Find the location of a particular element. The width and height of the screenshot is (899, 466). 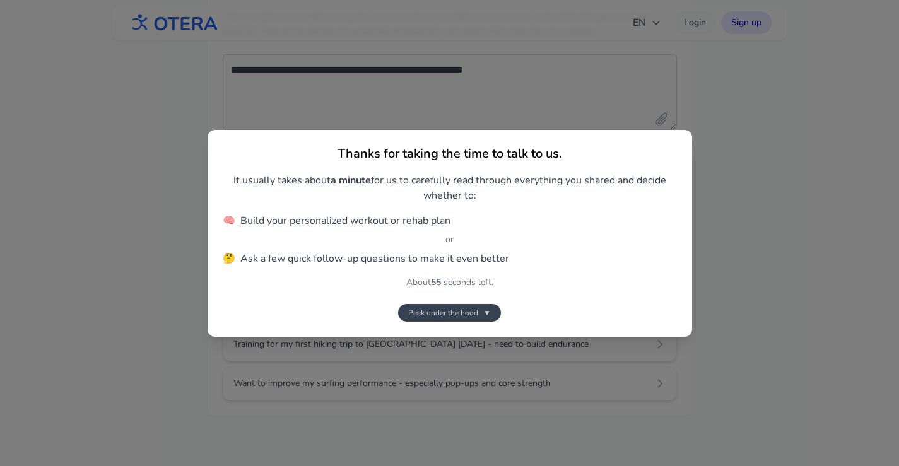

span: Ask a few quick follow-up questions to make it even better is located at coordinates (375, 259).